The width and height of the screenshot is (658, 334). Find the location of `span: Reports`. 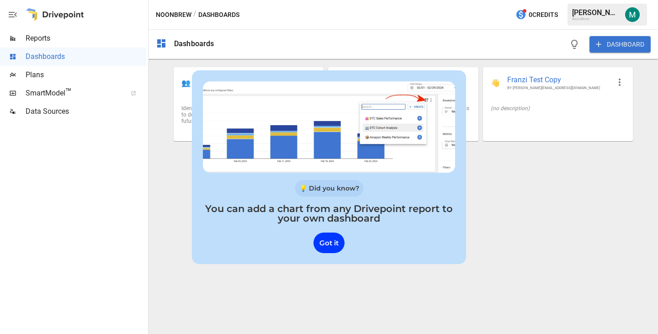

span: Reports is located at coordinates (86, 38).